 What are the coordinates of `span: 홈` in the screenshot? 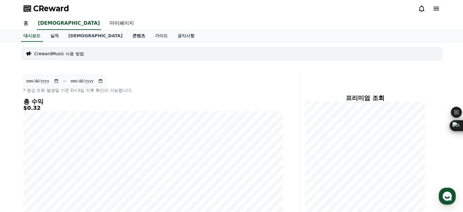 It's located at (21, 173).